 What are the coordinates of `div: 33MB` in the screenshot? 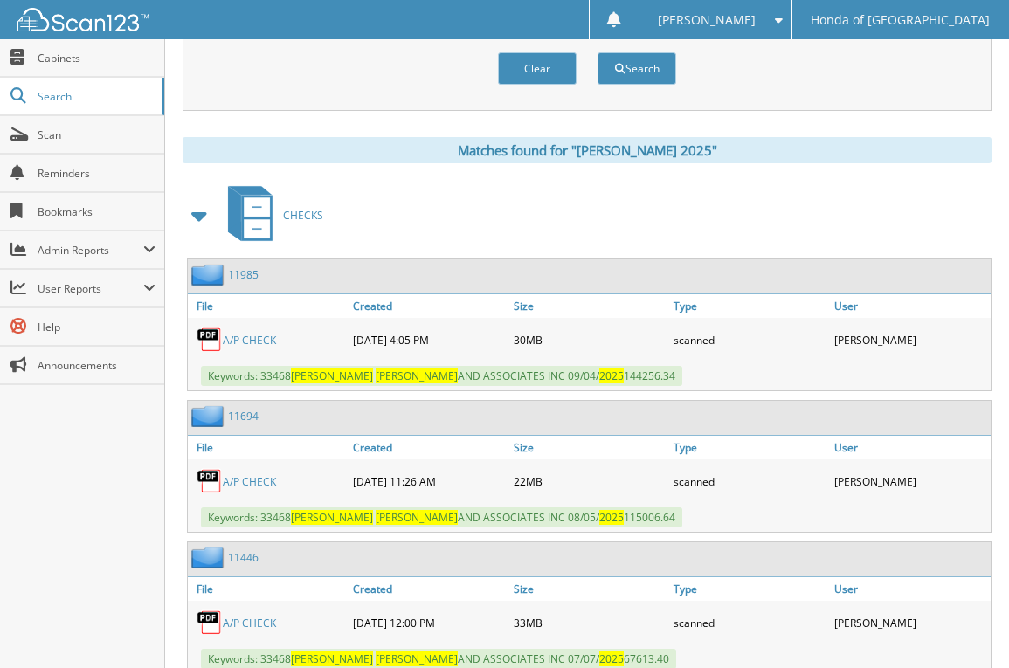 It's located at (590, 623).